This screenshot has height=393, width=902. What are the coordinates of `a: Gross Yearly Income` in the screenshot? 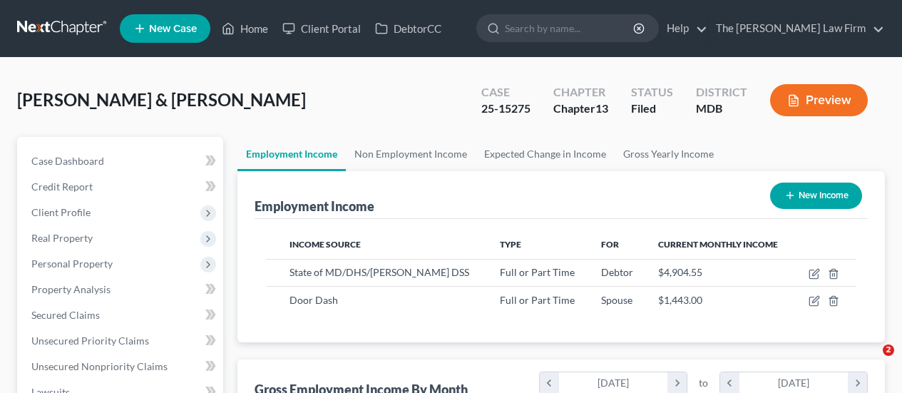 It's located at (668, 154).